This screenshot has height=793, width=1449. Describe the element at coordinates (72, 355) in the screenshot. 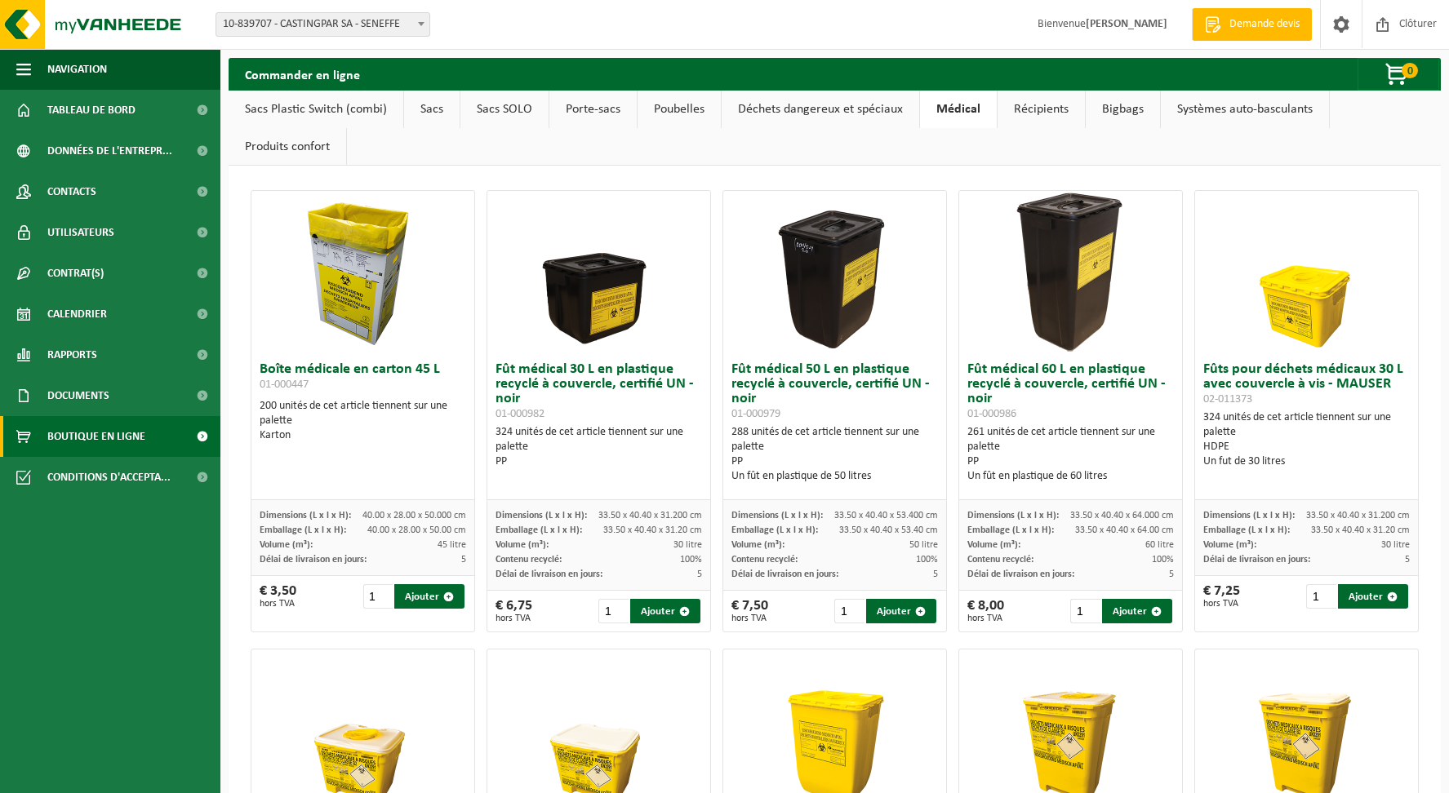

I see `span: Rapports` at that location.